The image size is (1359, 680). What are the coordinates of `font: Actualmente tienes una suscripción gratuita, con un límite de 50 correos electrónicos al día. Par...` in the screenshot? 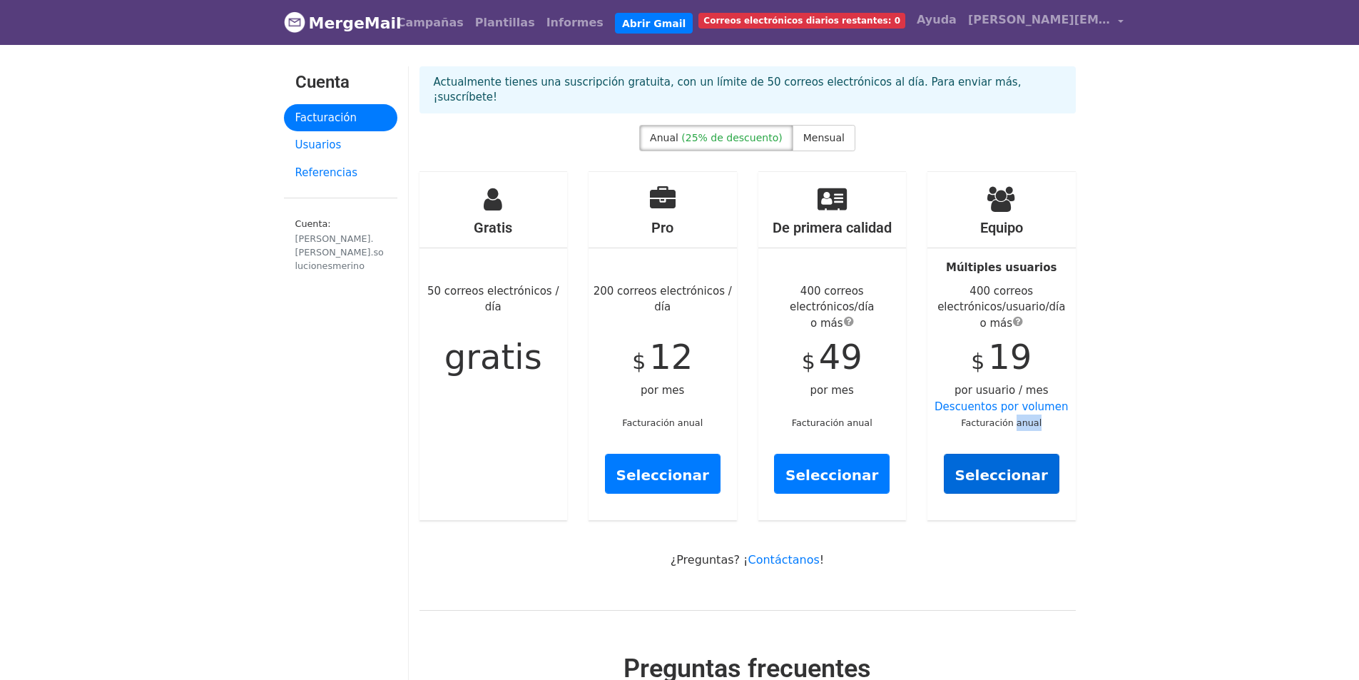 It's located at (728, 89).